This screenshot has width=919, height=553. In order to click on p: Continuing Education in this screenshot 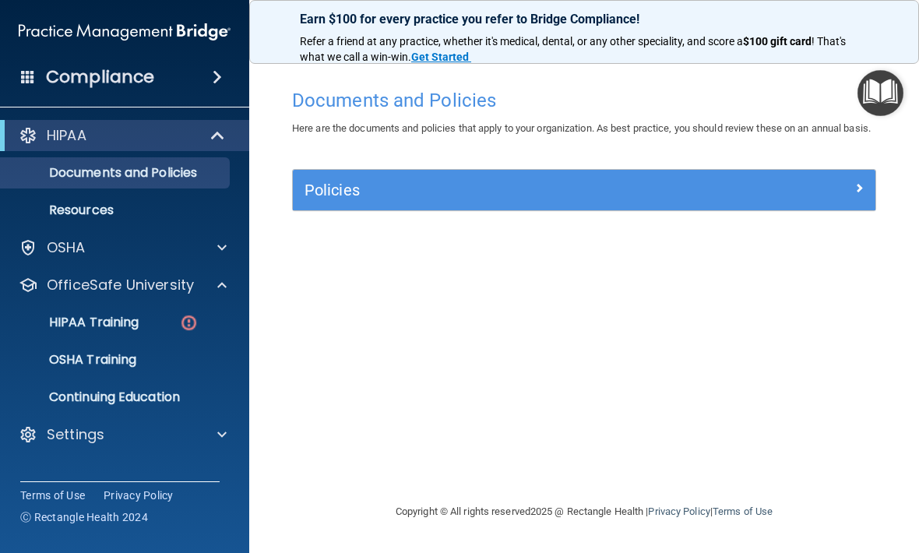, I will do `click(116, 397)`.